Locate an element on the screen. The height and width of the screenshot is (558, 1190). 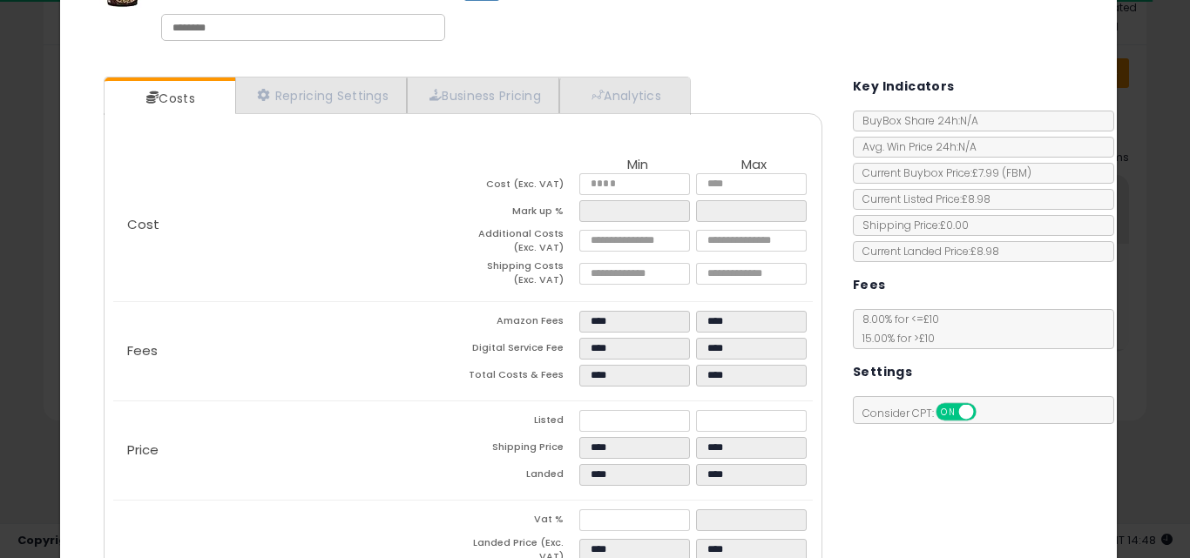
td: Amazon Fees is located at coordinates (521, 324).